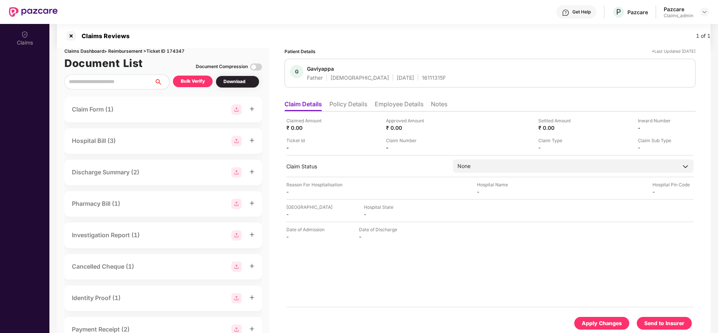  Describe the element at coordinates (658, 121) in the screenshot. I see `div: Inward Number` at that location.